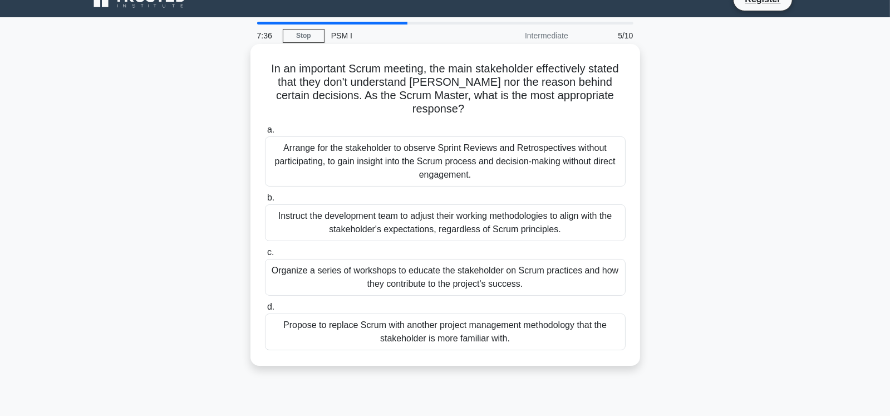 This screenshot has height=416, width=890. What do you see at coordinates (607, 36) in the screenshot?
I see `div: 5/10` at bounding box center [607, 36].